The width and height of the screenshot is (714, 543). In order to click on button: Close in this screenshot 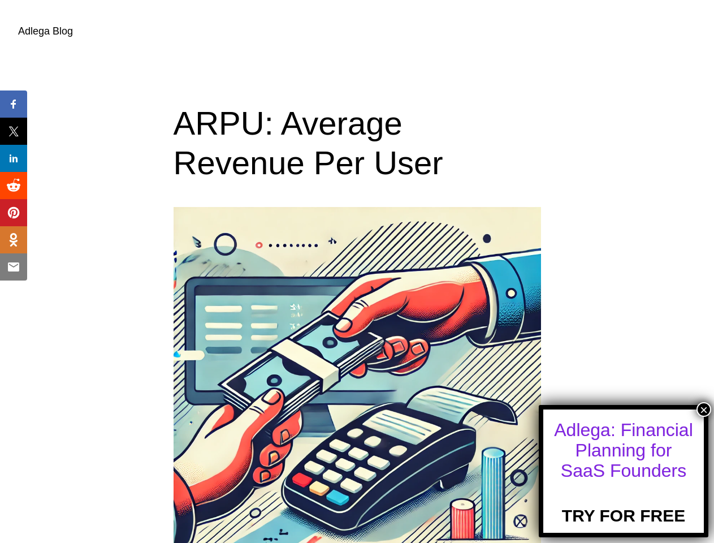, I will do `click(704, 409)`.